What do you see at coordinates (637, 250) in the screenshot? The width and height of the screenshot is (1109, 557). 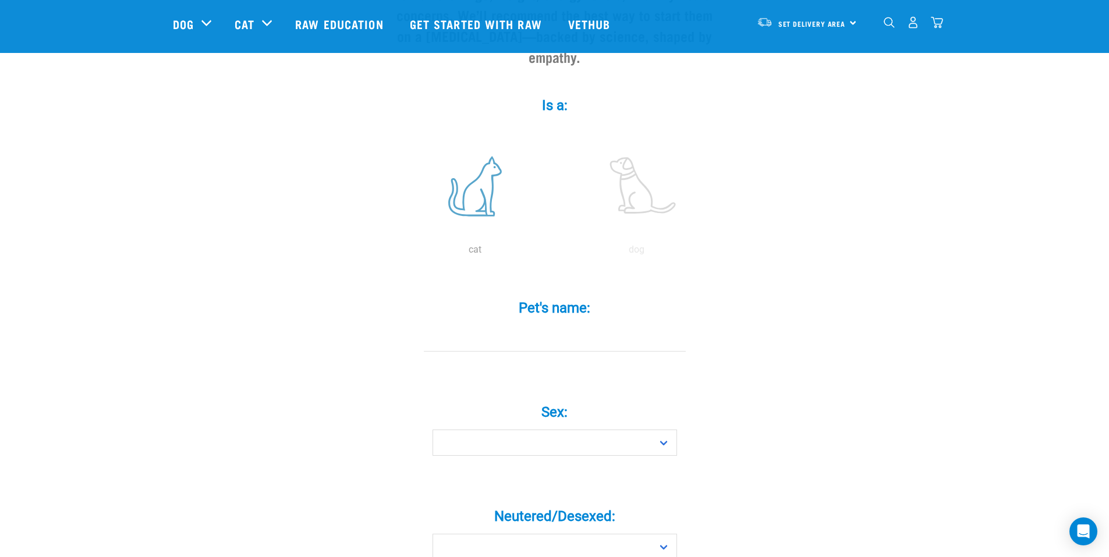 I see `p: dog` at bounding box center [637, 250].